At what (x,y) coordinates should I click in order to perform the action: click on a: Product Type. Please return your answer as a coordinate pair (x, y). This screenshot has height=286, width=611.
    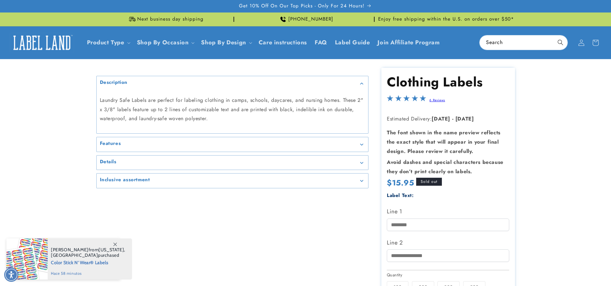
    Looking at the image, I should click on (106, 42).